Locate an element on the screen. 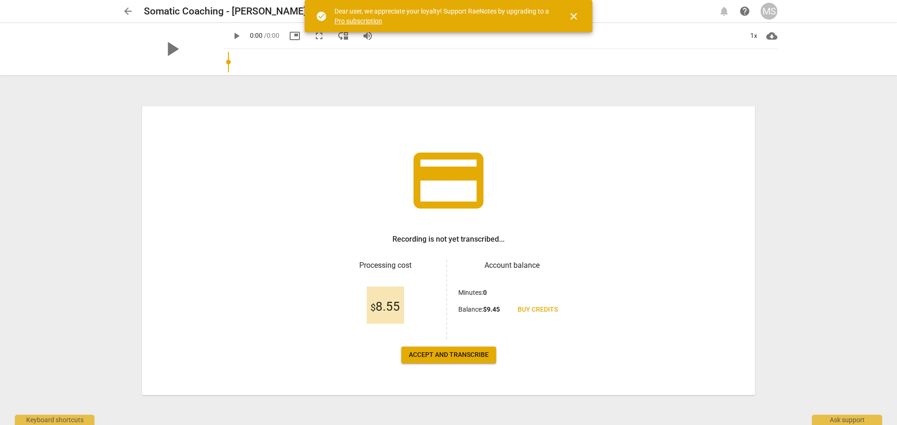 The width and height of the screenshot is (897, 425). button: Play is located at coordinates (236, 36).